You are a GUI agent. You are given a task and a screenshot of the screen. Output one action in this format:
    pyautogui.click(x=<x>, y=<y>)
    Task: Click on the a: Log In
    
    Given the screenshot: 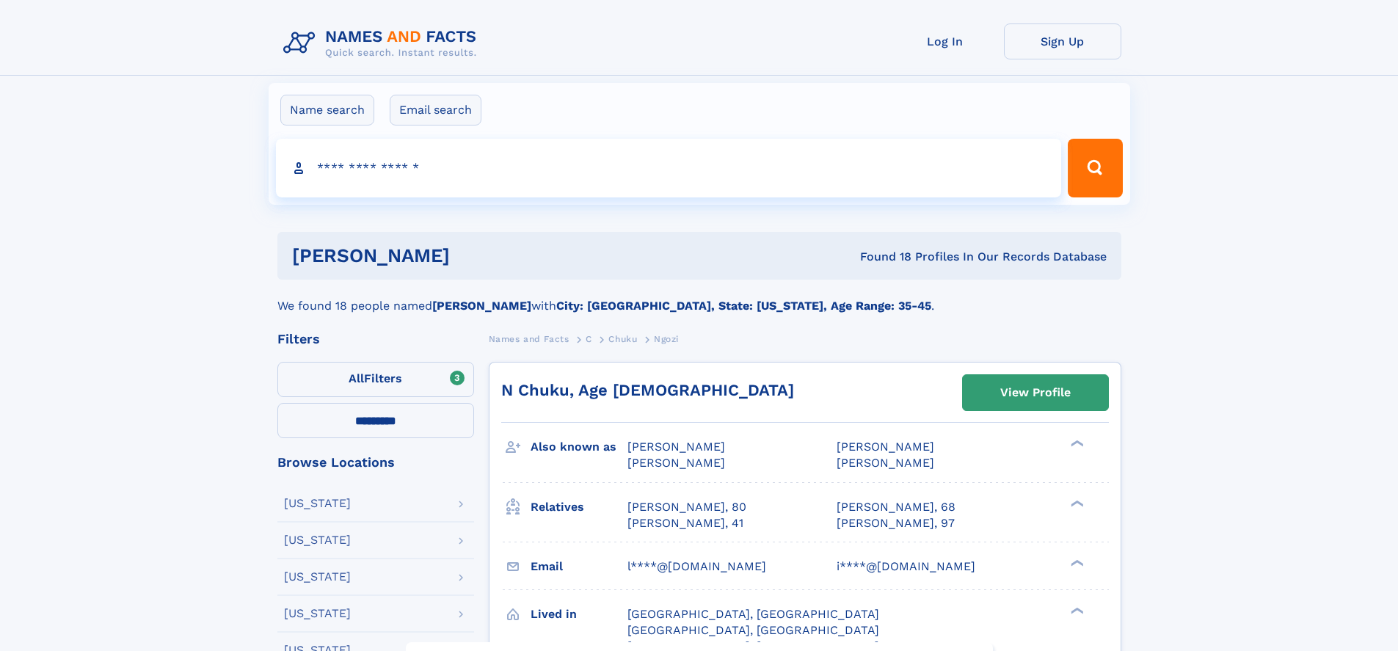 What is the action you would take?
    pyautogui.click(x=946, y=41)
    